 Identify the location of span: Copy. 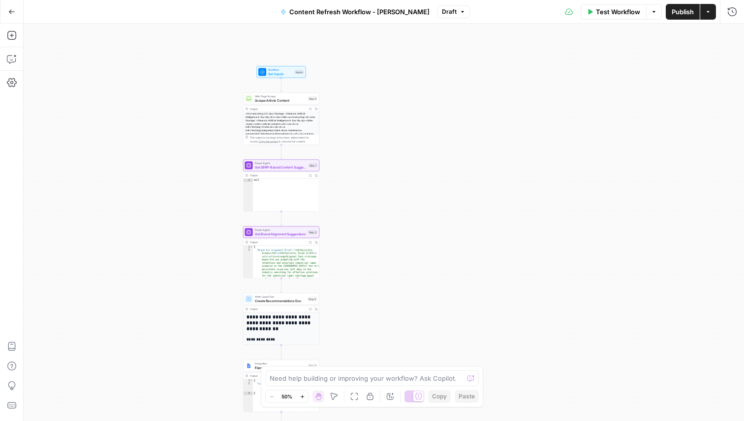
(439, 397).